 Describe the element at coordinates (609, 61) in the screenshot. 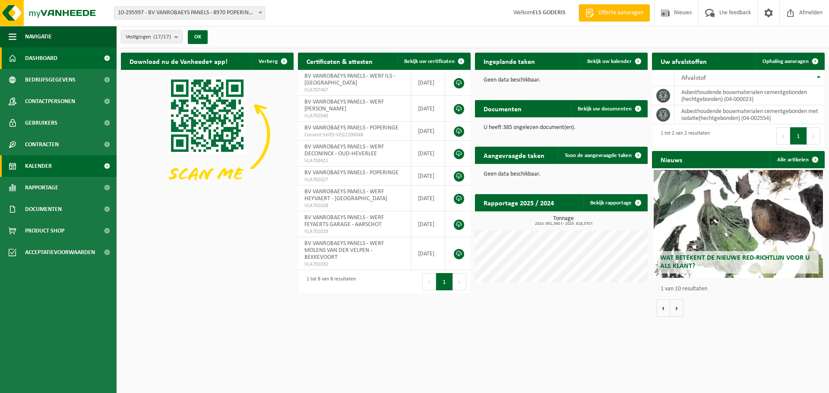

I see `span: Bekijk uw kalender` at that location.